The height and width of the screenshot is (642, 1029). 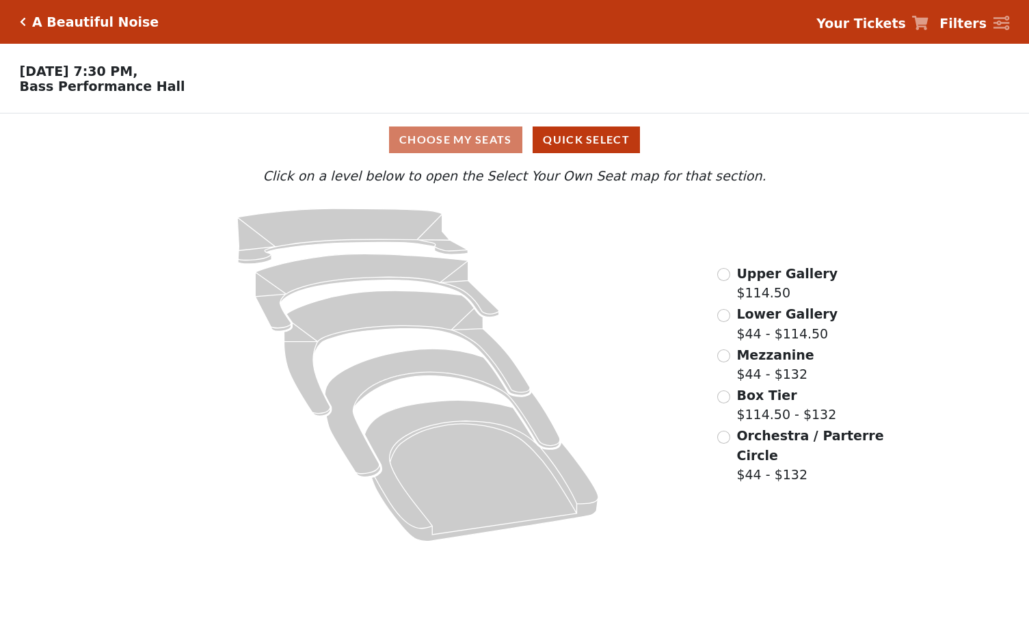 What do you see at coordinates (963, 23) in the screenshot?
I see `strong: Filters` at bounding box center [963, 23].